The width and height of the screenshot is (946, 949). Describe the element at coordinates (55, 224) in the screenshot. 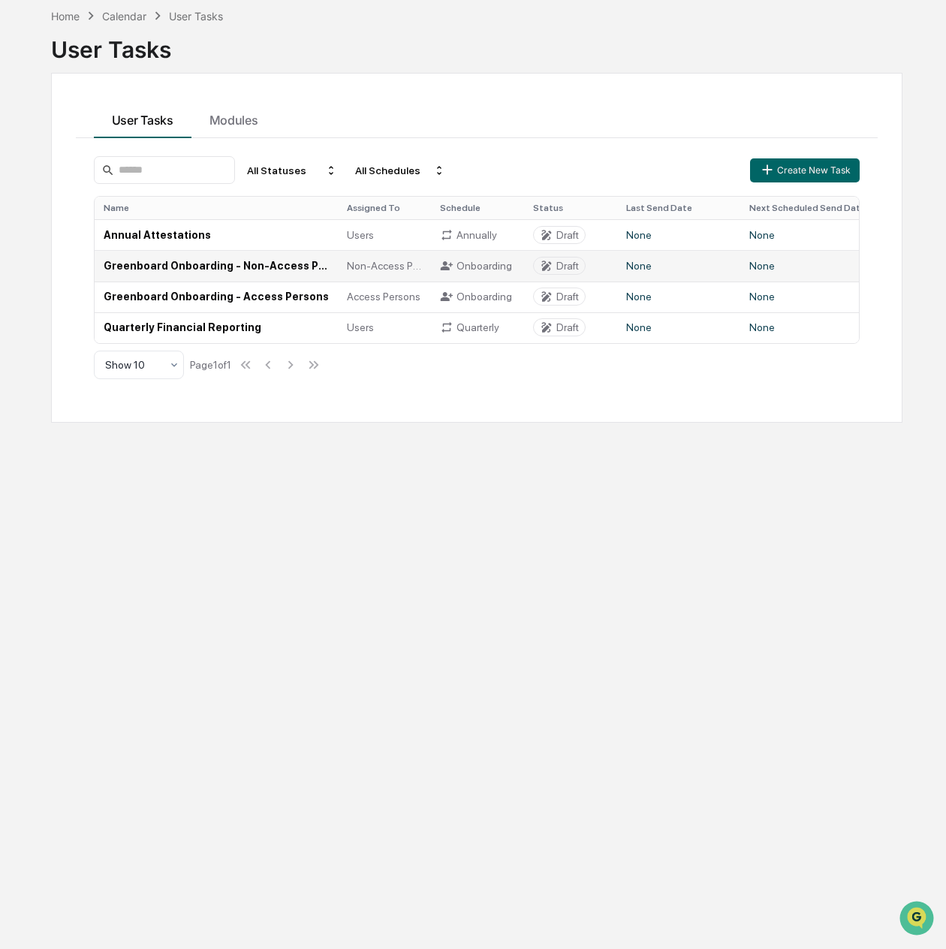

I see `a: 🔎Data Lookup` at that location.